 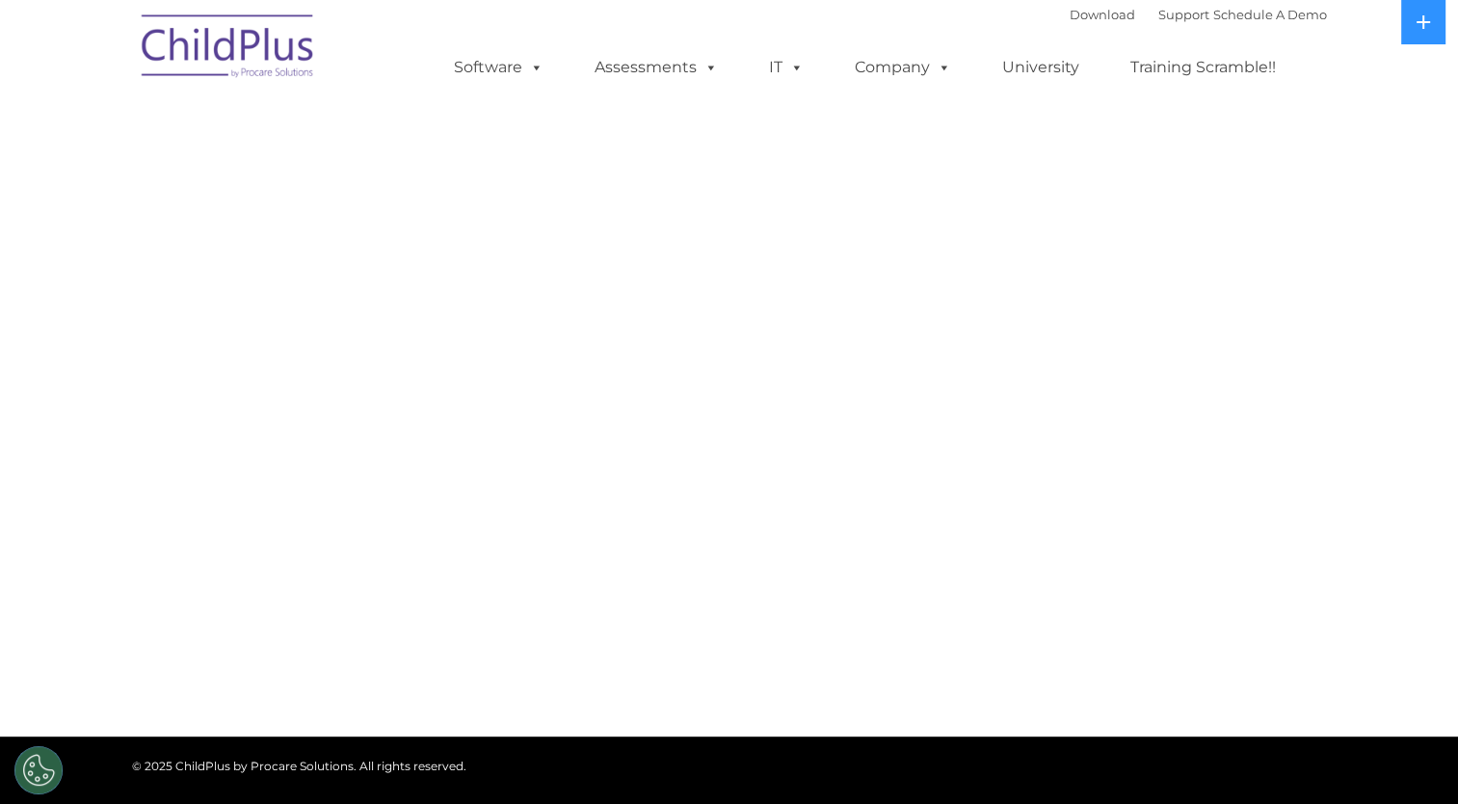 What do you see at coordinates (299, 765) in the screenshot?
I see `span: © 2025 ChildPlus by Procare Solutions. All rights reserved.` at bounding box center [299, 765].